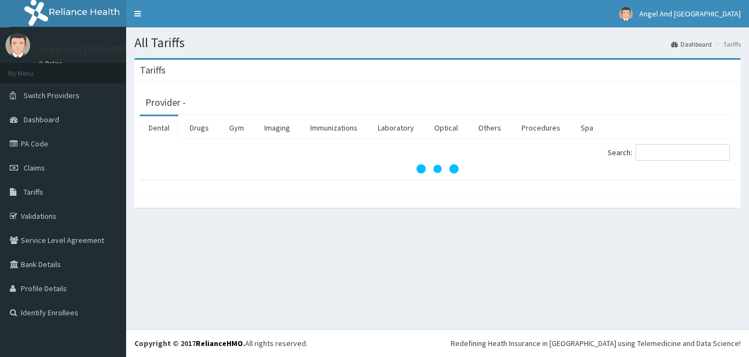 Image resolution: width=749 pixels, height=357 pixels. What do you see at coordinates (219, 343) in the screenshot?
I see `a: RelianceHMO` at bounding box center [219, 343].